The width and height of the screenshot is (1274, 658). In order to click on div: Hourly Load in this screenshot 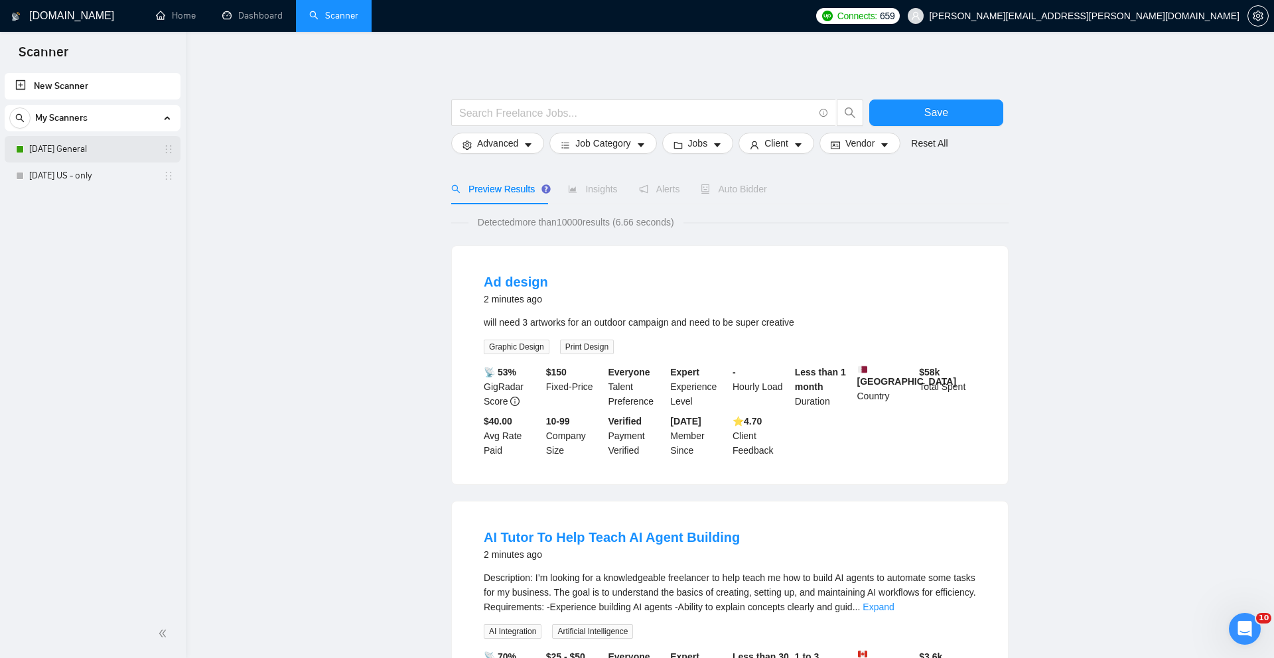, I will do `click(761, 387)`.